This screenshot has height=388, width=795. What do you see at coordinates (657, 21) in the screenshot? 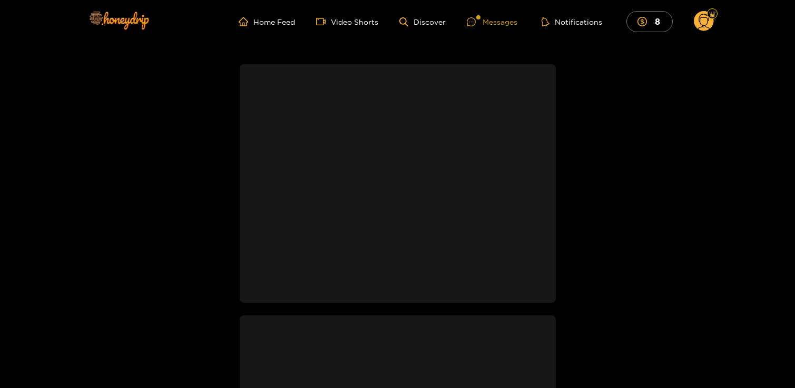
I see `mark: 8` at bounding box center [657, 21].